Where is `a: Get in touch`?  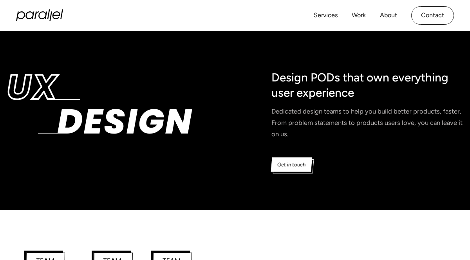
a: Get in touch is located at coordinates (291, 165).